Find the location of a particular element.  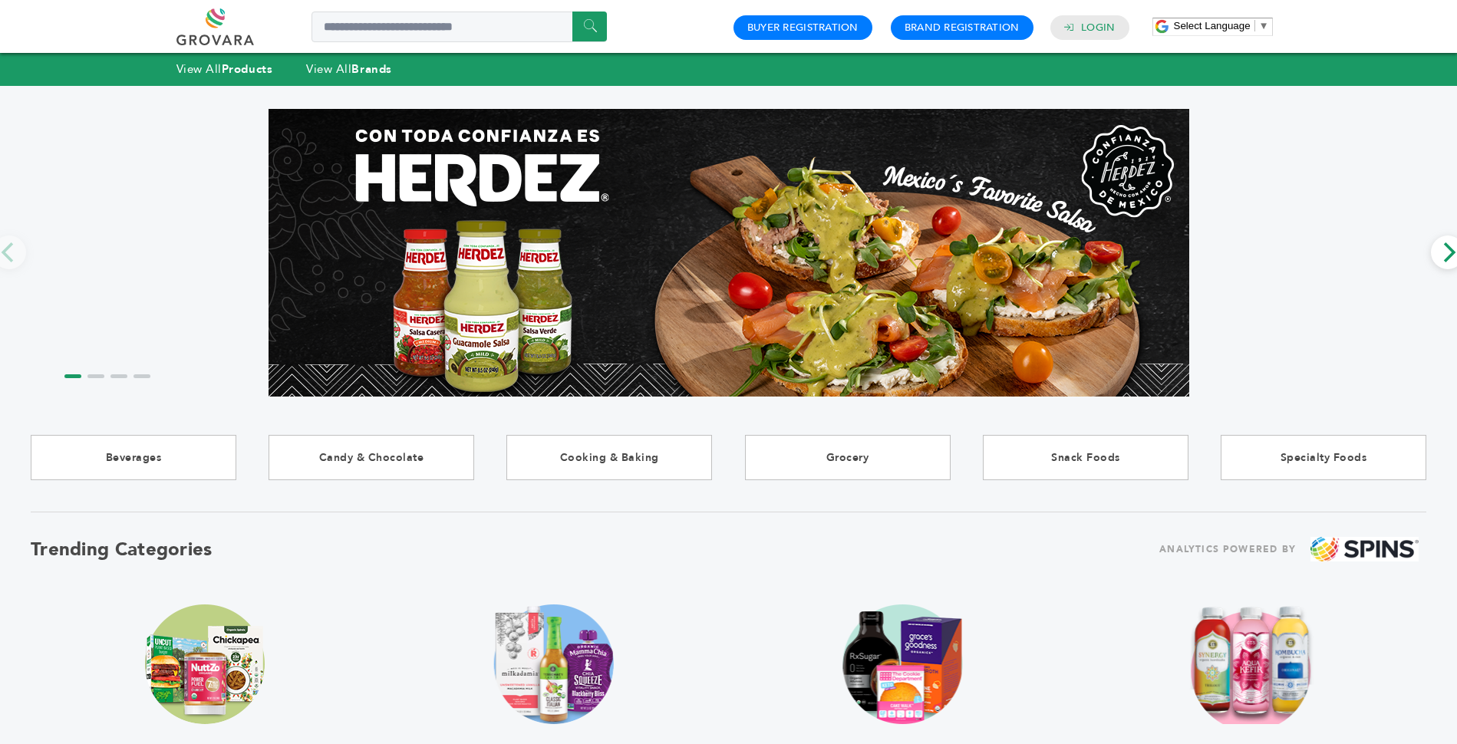

input: Search a product or brand... is located at coordinates (459, 27).